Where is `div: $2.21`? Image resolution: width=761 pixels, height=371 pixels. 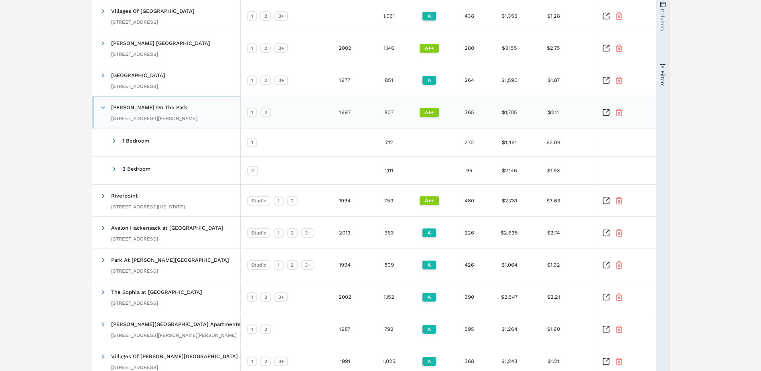 div: $2.21 is located at coordinates (554, 297).